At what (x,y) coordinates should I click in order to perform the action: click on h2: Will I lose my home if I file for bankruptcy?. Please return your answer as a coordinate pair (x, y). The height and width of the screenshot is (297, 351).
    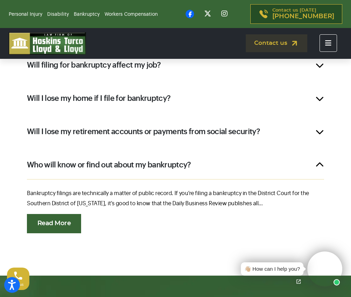
    Looking at the image, I should click on (99, 98).